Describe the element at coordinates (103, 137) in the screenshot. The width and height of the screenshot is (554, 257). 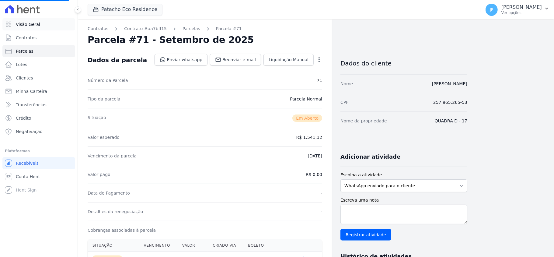
I see `dt: Valor esperado` at that location.